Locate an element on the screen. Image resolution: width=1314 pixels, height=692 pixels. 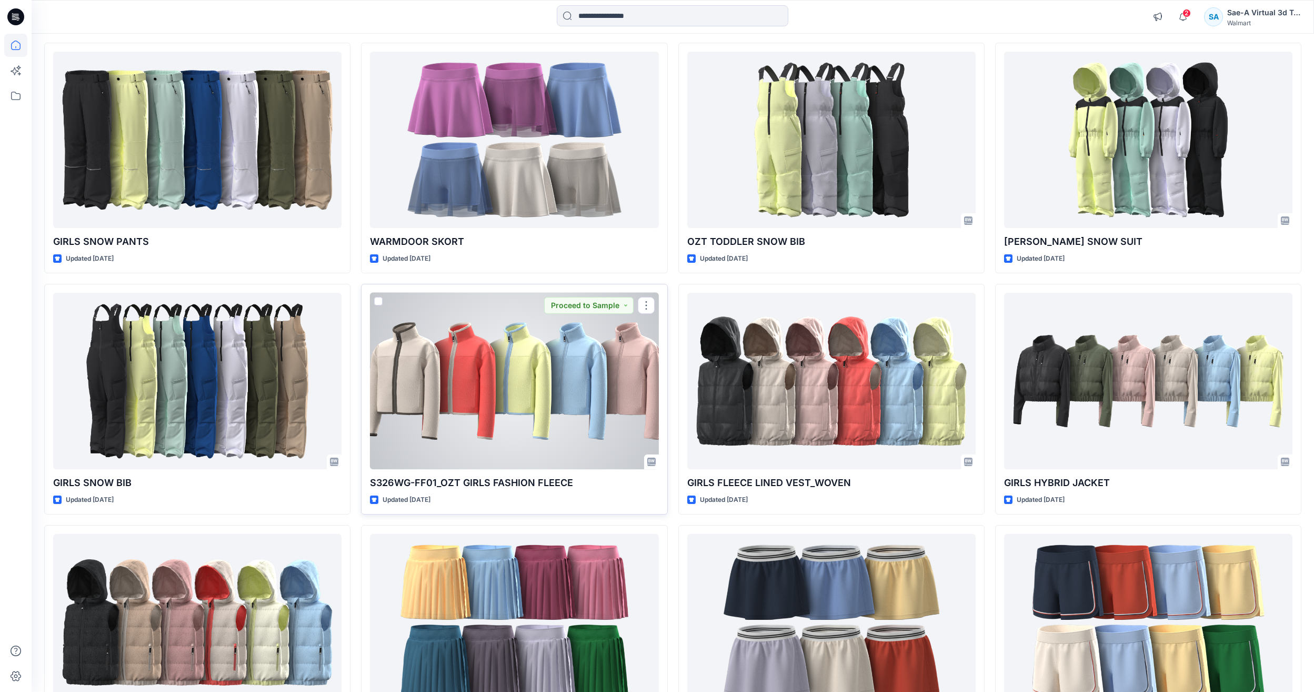
p: GIRLS SNOW PANTS is located at coordinates (197, 242).